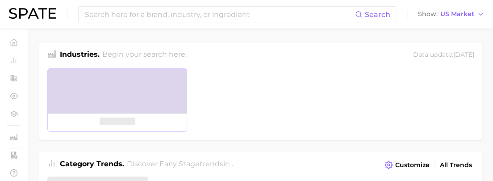  Describe the element at coordinates (144, 55) in the screenshot. I see `h2: Begin your search here.` at that location.